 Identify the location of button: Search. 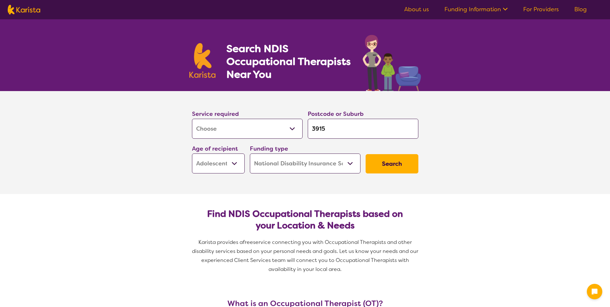
(392, 164).